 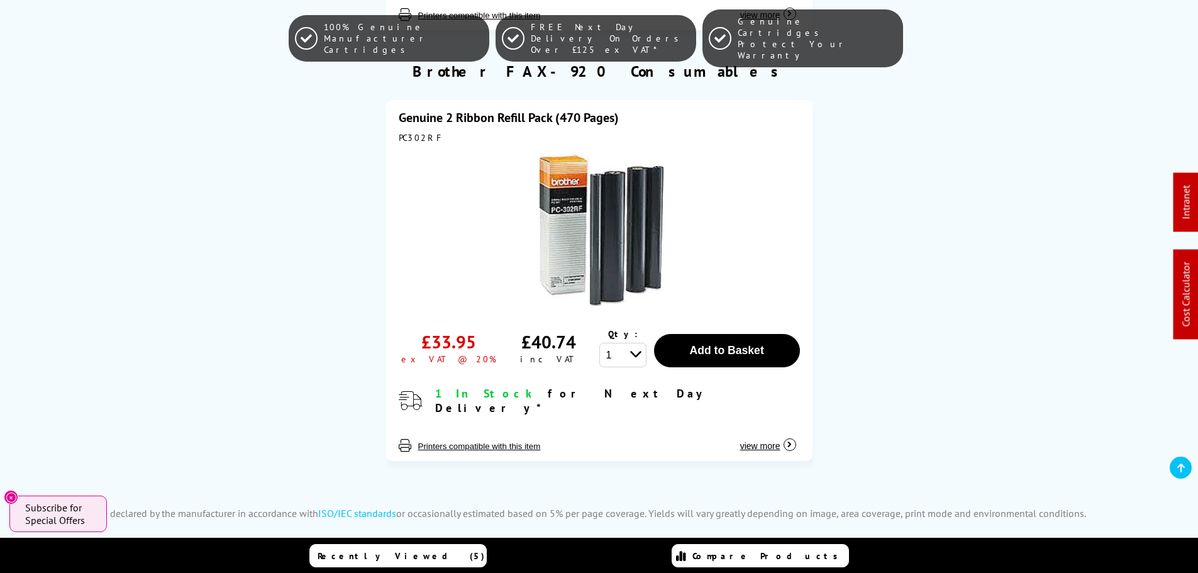 I want to click on span: Compare Products, so click(x=769, y=556).